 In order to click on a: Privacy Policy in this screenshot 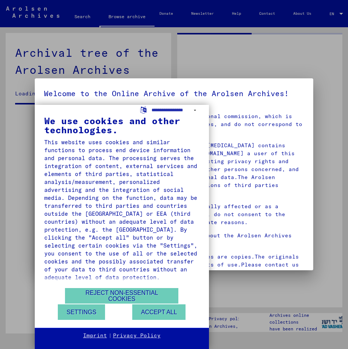, I will do `click(137, 335)`.